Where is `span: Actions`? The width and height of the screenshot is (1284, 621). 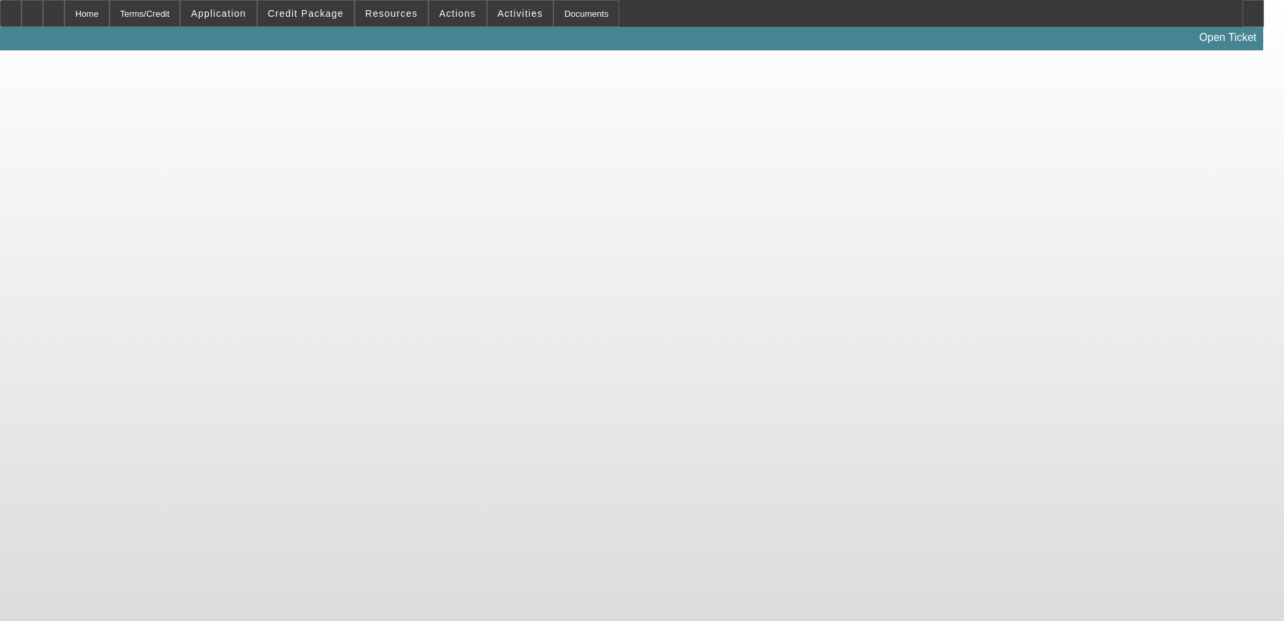
span: Actions is located at coordinates (457, 13).